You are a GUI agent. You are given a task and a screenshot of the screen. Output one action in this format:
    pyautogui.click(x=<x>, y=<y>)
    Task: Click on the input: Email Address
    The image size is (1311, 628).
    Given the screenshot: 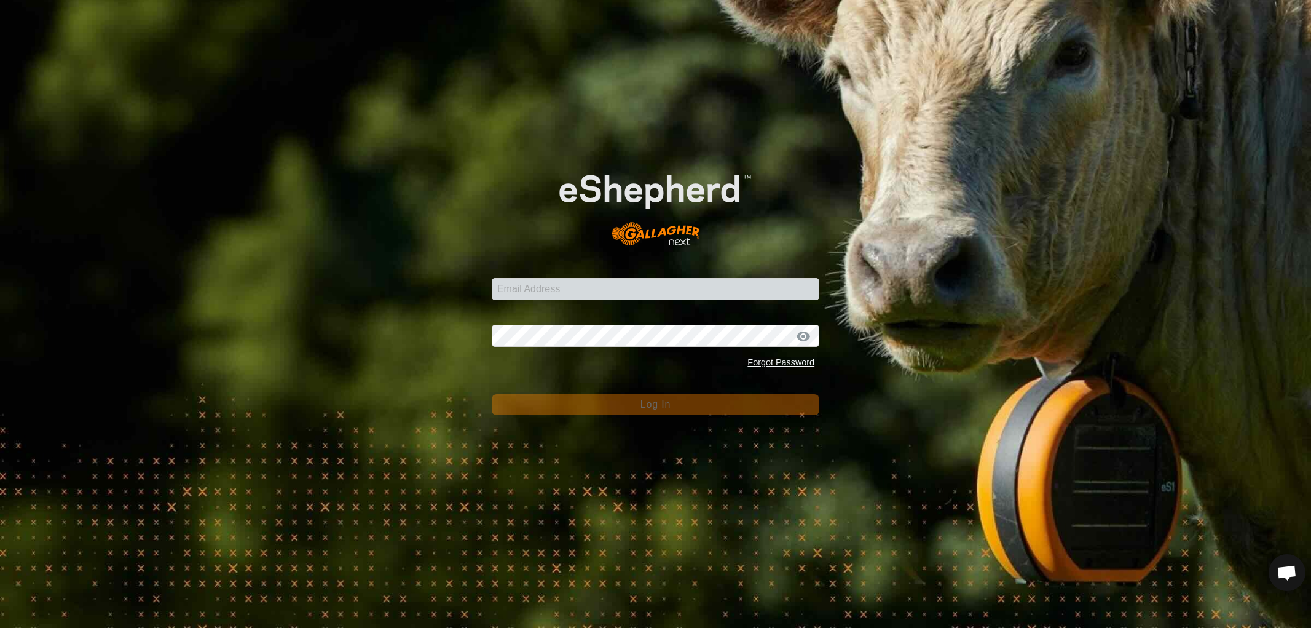 What is the action you would take?
    pyautogui.click(x=655, y=289)
    